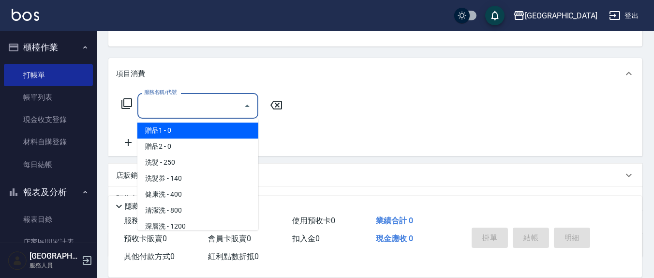 The image size is (654, 278). What do you see at coordinates (375, 73) in the screenshot?
I see `div: 項目消費` at bounding box center [375, 73].